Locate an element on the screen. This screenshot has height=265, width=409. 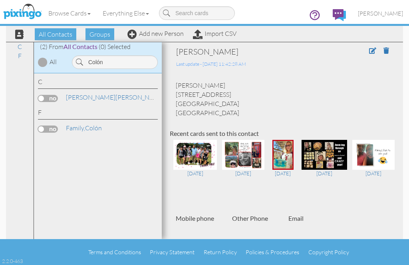
div: All is located at coordinates (53, 62).